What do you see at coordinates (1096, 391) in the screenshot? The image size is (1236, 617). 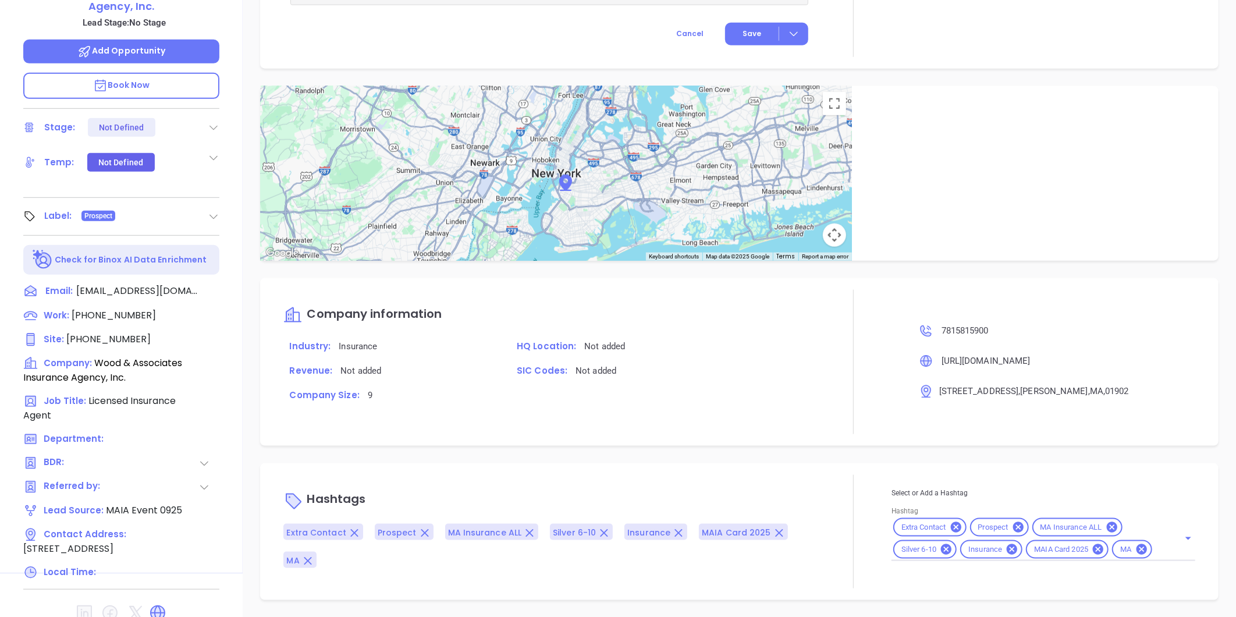 I see `span: , MA` at bounding box center [1096, 391].